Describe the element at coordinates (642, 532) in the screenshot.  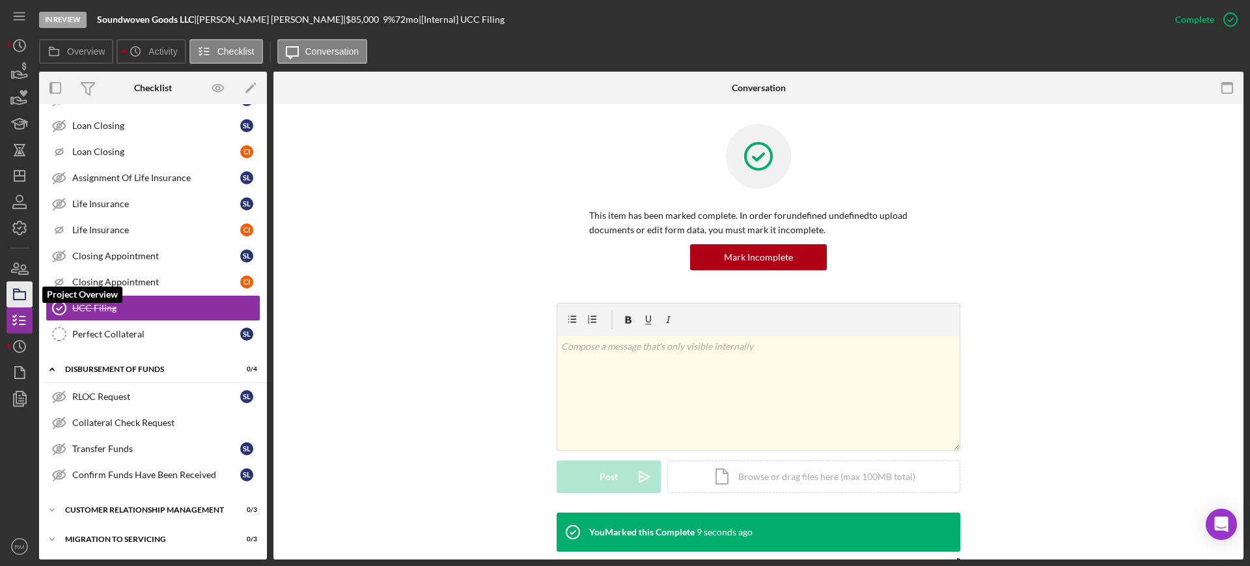
I see `div: You Marked this Complete` at that location.